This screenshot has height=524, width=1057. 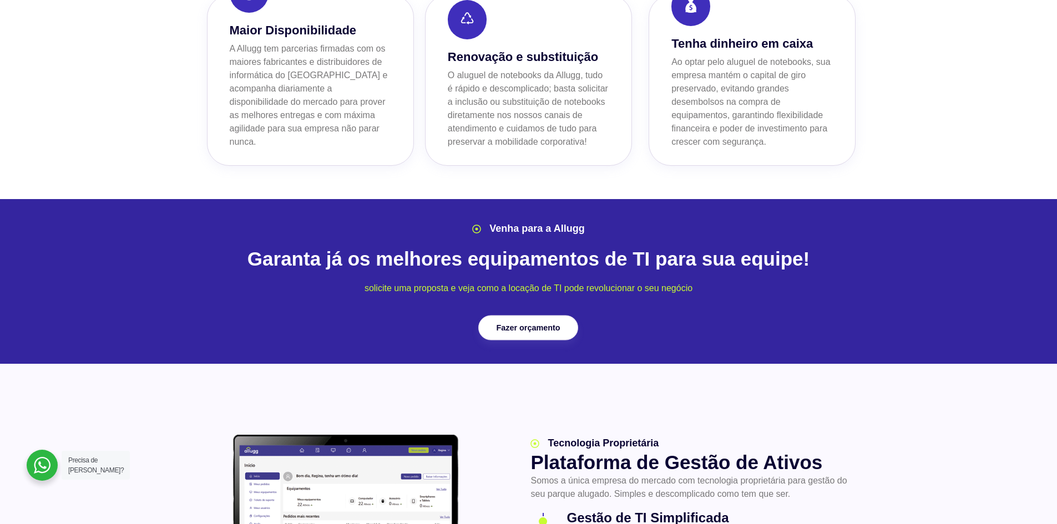 What do you see at coordinates (310, 95) in the screenshot?
I see `p: A Allugg tem parcerias firmadas com os maiores fabricantes e distribuidores de informática do [GE...` at bounding box center [310, 95].